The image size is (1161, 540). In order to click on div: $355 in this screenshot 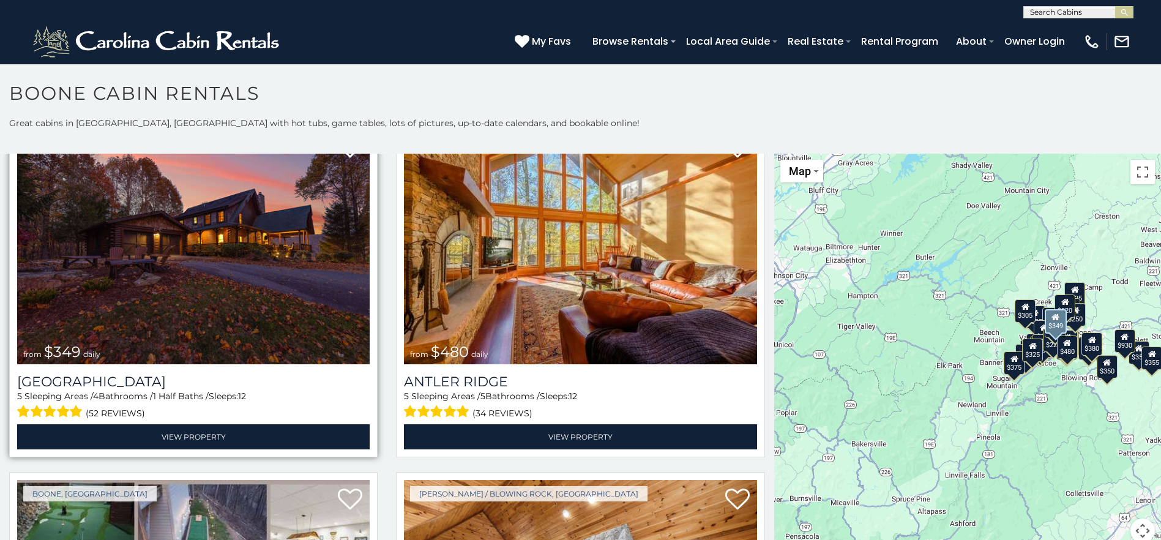, I will do `click(1139, 352)`.